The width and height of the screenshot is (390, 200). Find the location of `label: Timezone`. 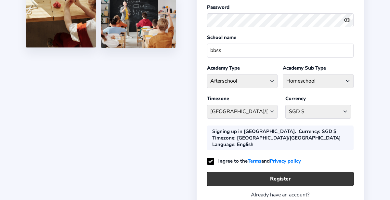

label: Timezone is located at coordinates (218, 98).